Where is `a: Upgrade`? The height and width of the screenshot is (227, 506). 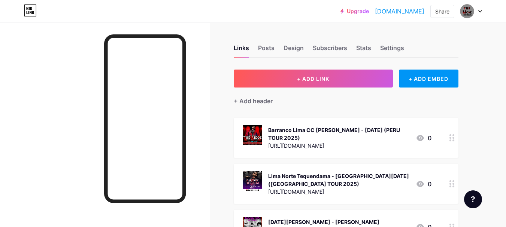 a: Upgrade is located at coordinates (355, 11).